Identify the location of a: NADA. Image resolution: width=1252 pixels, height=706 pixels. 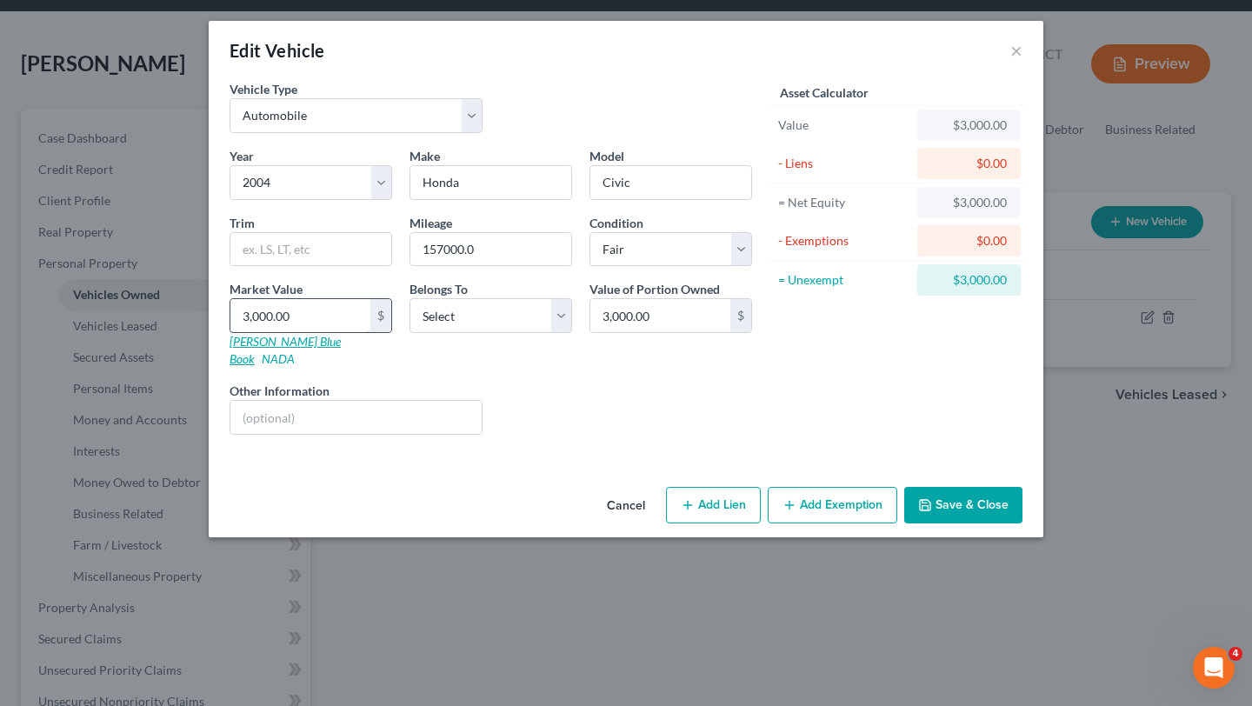
(278, 358).